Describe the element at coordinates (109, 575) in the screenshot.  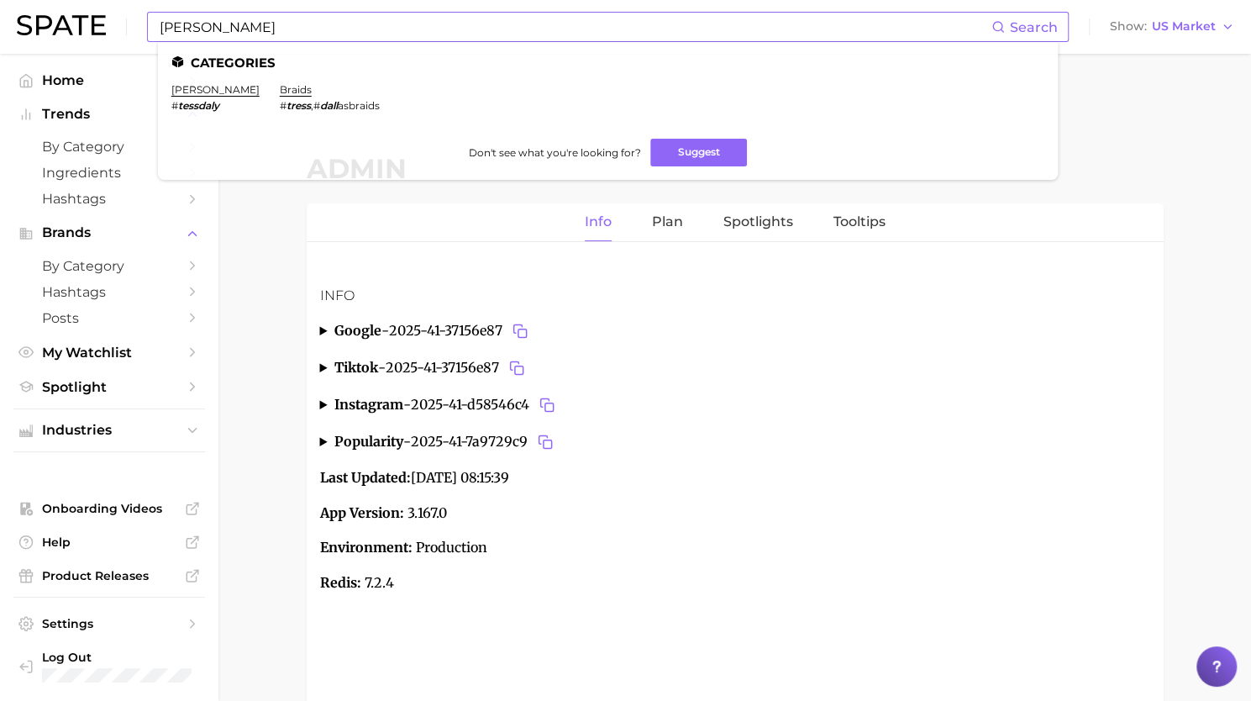
I see `span: Product Releases` at that location.